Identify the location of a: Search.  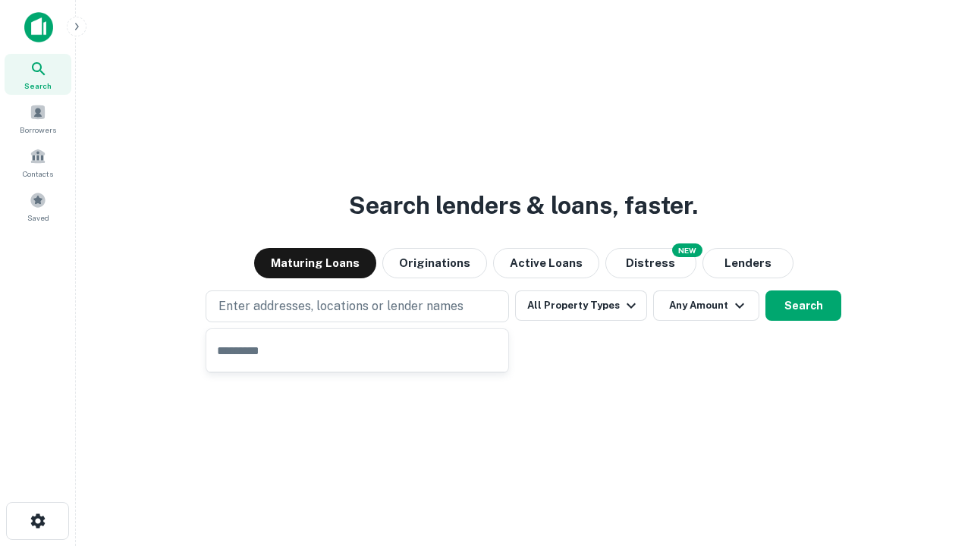
(38, 74).